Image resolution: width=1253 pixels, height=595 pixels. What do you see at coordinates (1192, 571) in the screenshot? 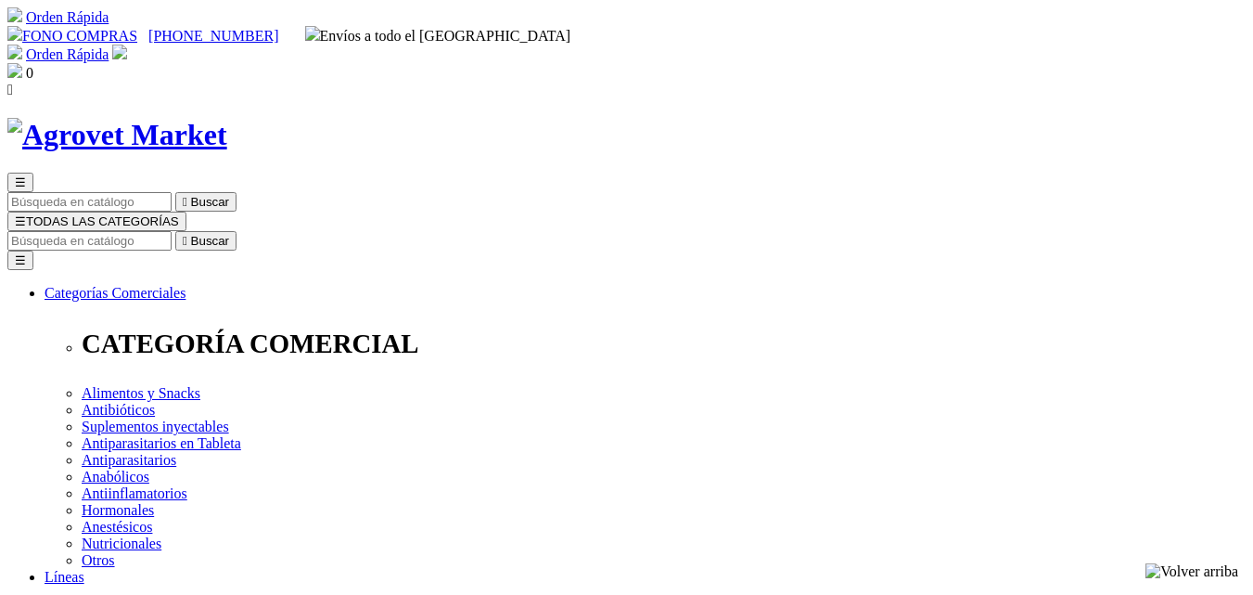
I see `img: Volver arriba` at bounding box center [1192, 571].